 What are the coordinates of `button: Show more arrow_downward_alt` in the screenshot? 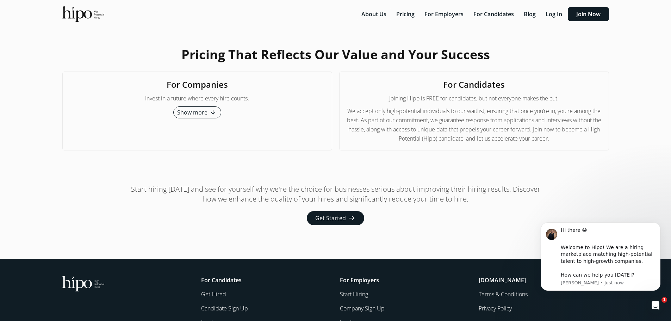 It's located at (197, 112).